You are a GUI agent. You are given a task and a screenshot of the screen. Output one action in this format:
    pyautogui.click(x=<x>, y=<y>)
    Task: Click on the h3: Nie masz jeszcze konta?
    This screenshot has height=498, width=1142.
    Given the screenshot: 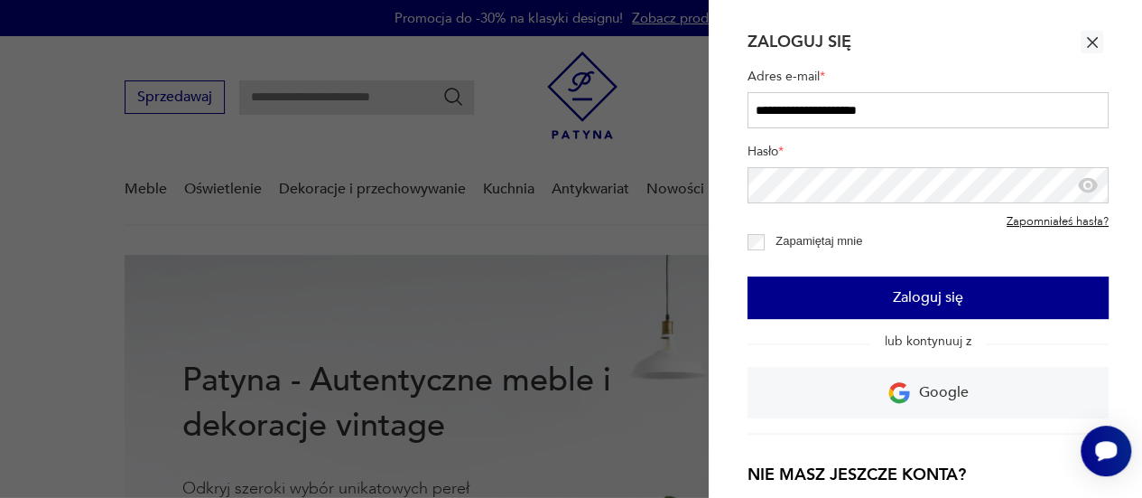 What is the action you would take?
    pyautogui.click(x=926, y=474)
    